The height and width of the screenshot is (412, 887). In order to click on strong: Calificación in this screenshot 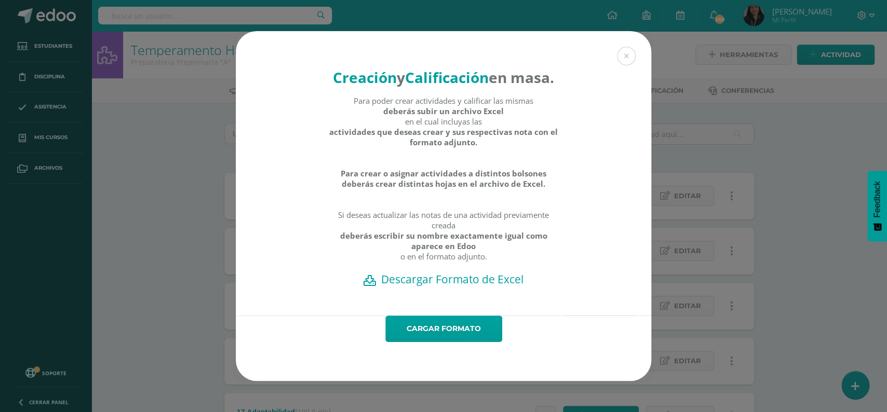, I will do `click(446, 77)`.